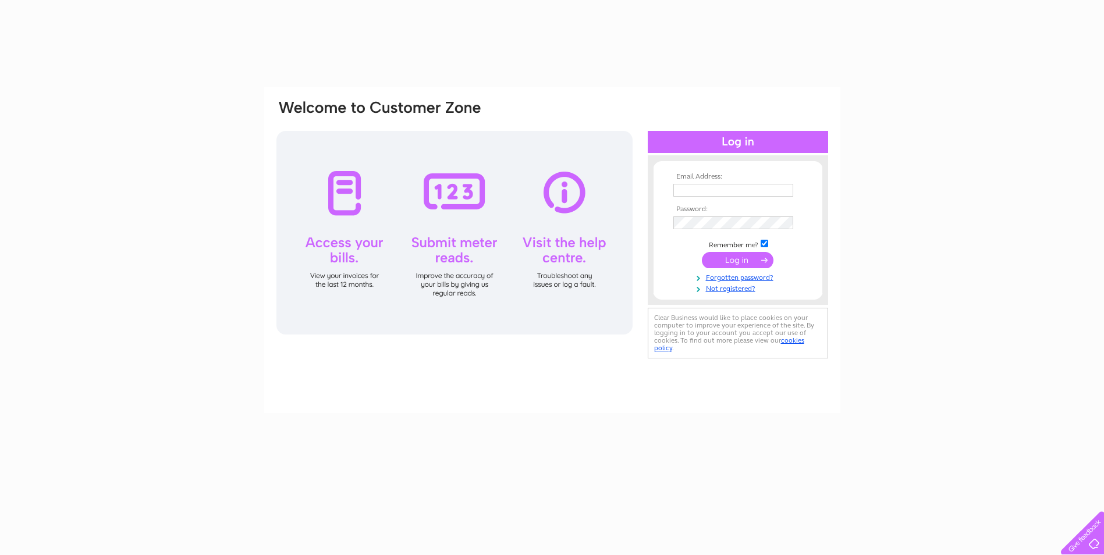 This screenshot has width=1104, height=555. I want to click on td: Remember me?, so click(738, 244).